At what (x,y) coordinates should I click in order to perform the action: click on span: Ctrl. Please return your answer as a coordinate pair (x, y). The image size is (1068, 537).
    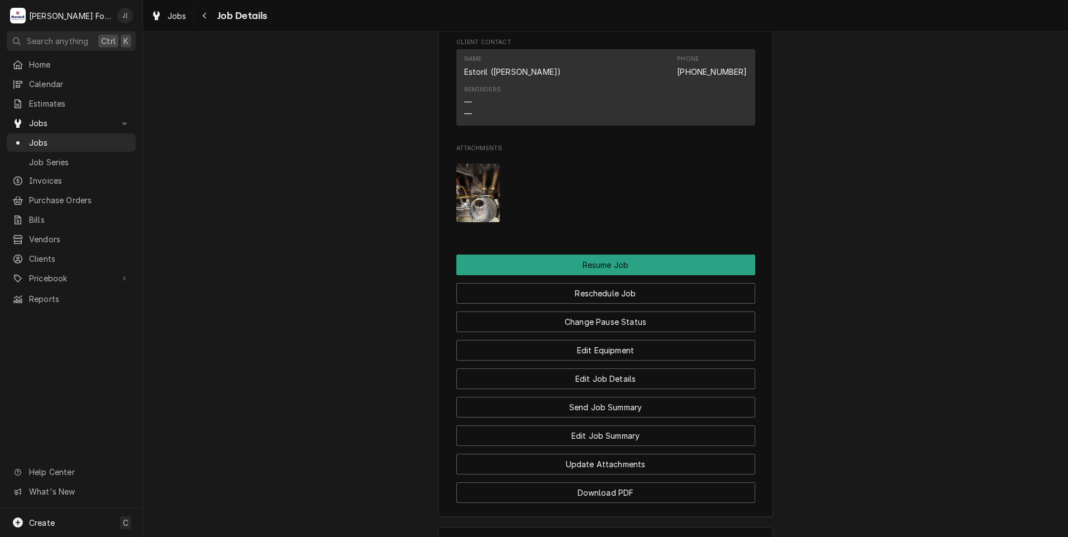
    Looking at the image, I should click on (108, 41).